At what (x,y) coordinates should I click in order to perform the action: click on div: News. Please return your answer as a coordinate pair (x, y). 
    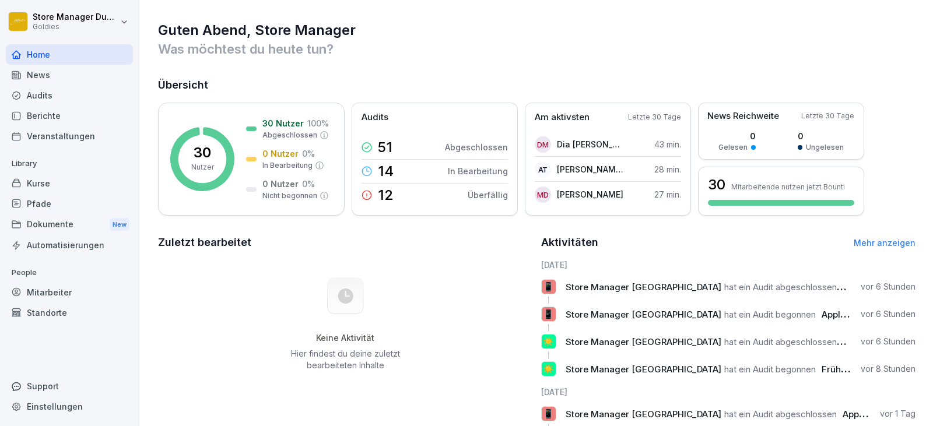
    Looking at the image, I should click on (69, 75).